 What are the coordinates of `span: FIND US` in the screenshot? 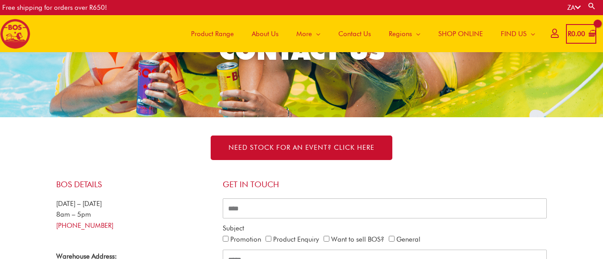 It's located at (513, 34).